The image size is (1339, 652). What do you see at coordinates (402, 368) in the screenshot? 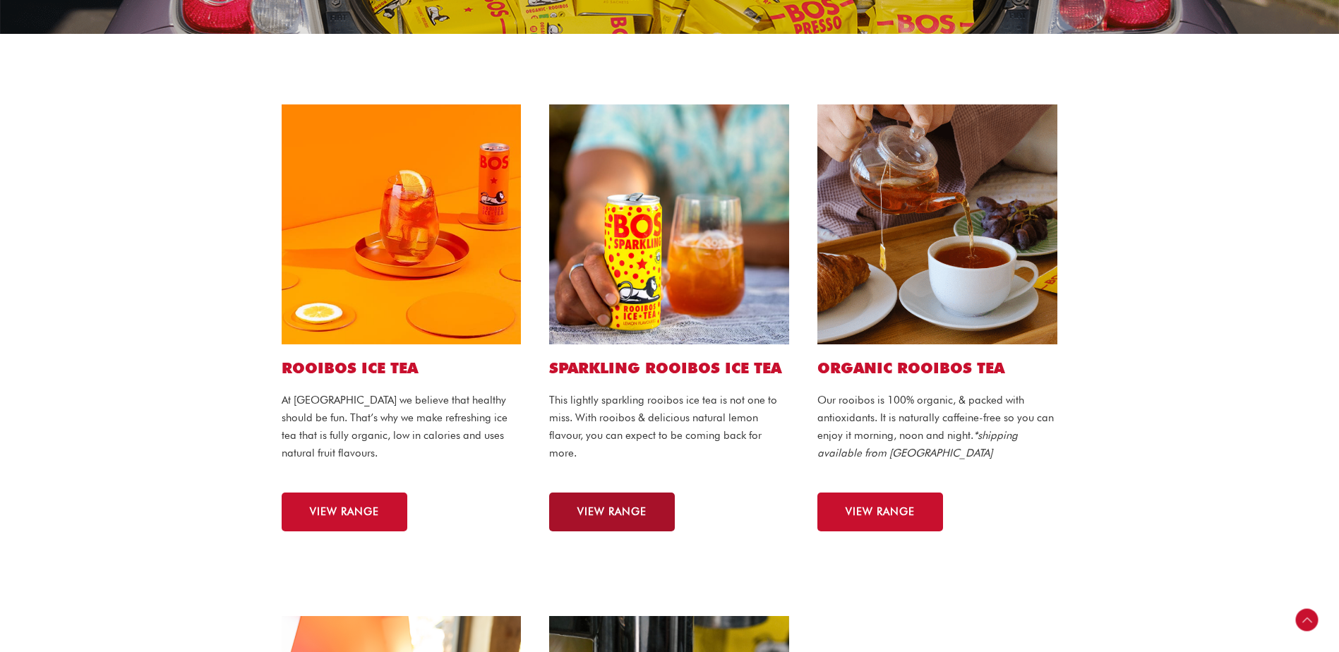
I see `h2: ROOIBOS ICE TEA` at bounding box center [402, 368].